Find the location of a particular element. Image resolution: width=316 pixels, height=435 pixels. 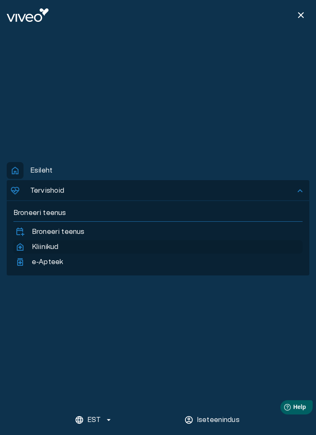

a: calendar_add_onBroneeri teenus is located at coordinates (158, 232).